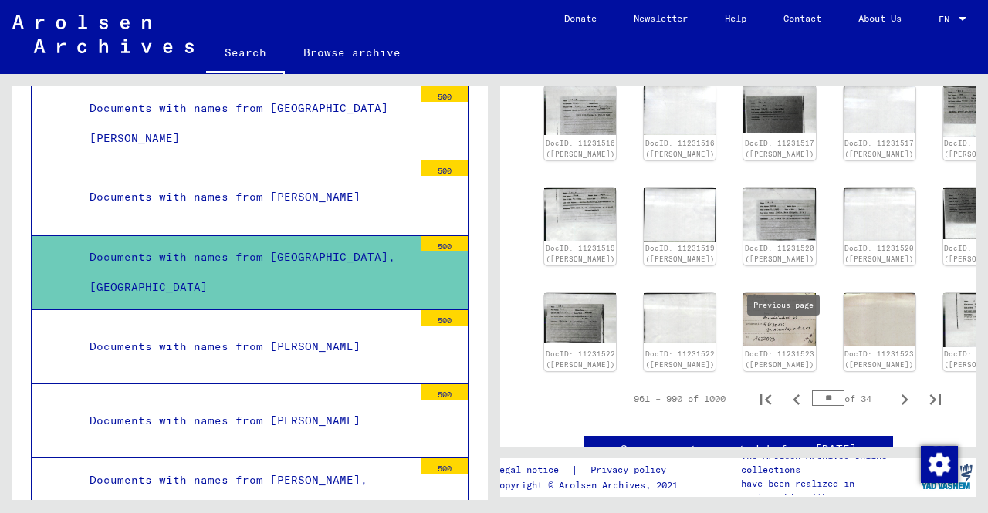  Describe the element at coordinates (829, 491) in the screenshot. I see `p: have been realized in partnership with` at that location.